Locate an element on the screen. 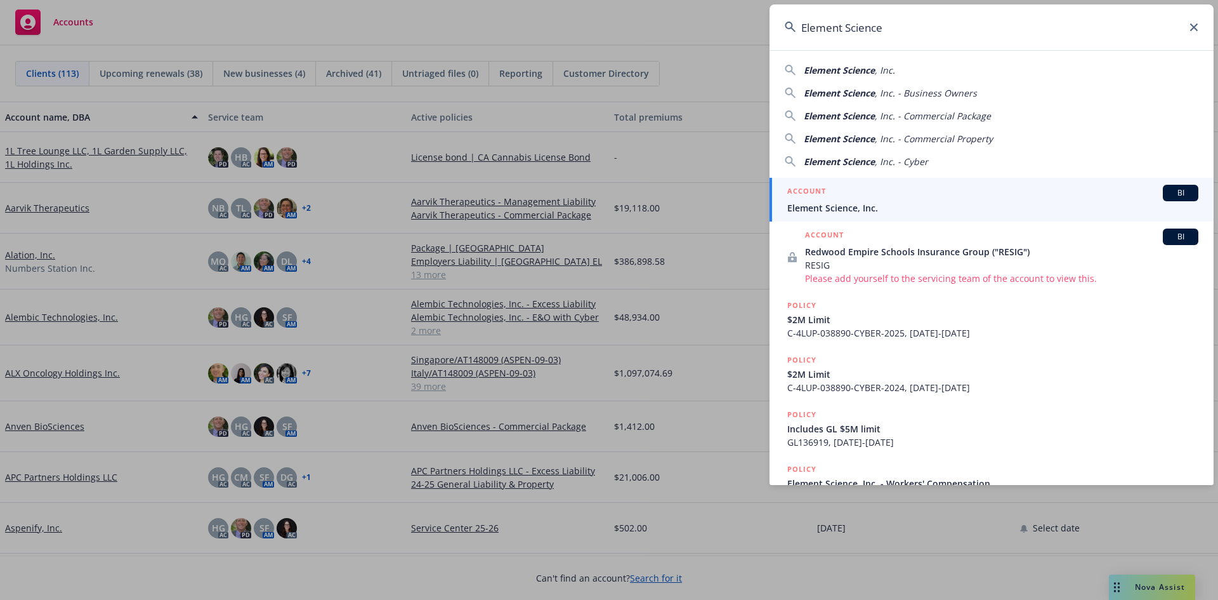 This screenshot has width=1218, height=600. span: Please add yourself to the servicing team of the account to view this. is located at coordinates (1002, 278).